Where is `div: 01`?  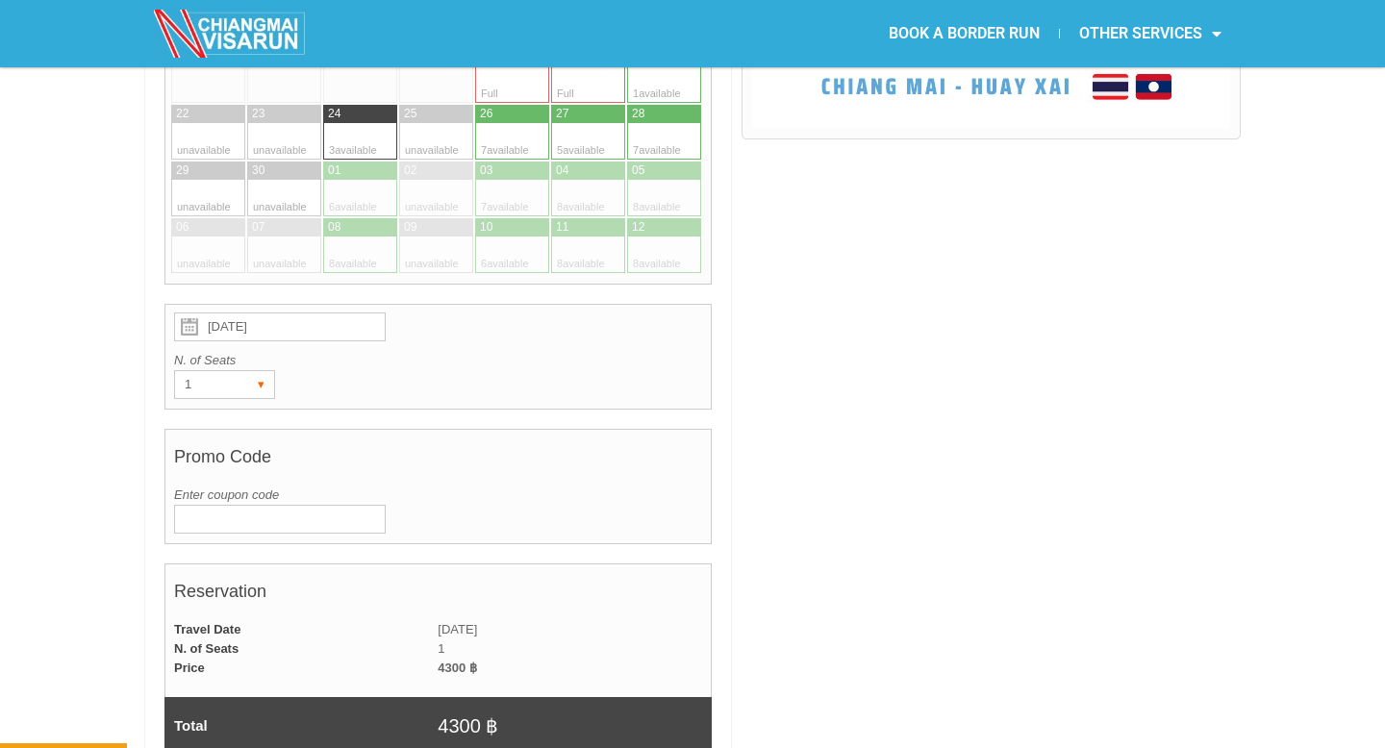
div: 01 is located at coordinates (334, 170).